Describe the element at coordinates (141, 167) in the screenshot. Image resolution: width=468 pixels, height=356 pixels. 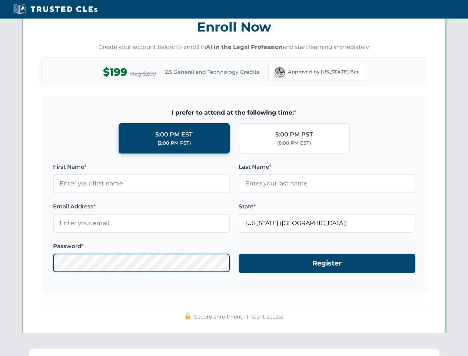
I see `label: First Name` at that location.